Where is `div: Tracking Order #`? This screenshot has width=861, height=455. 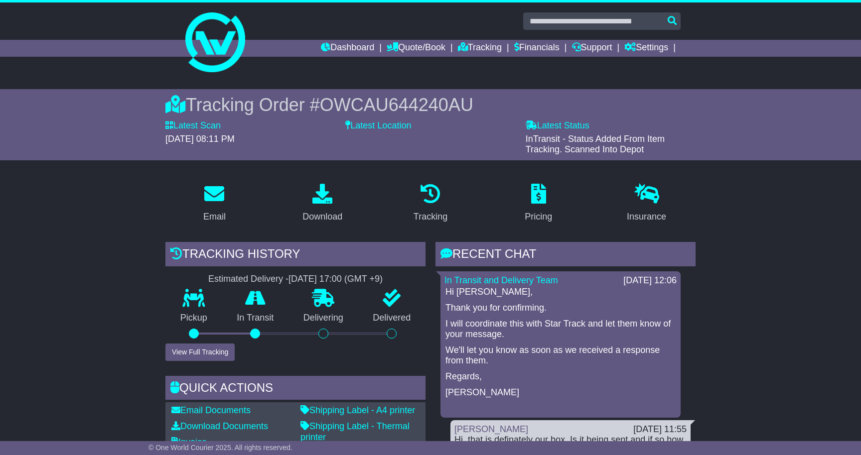 div: Tracking Order # is located at coordinates (430, 105).